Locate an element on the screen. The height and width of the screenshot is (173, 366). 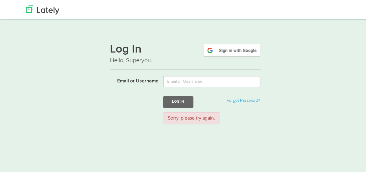
img: google-signin.png is located at coordinates (232, 49).